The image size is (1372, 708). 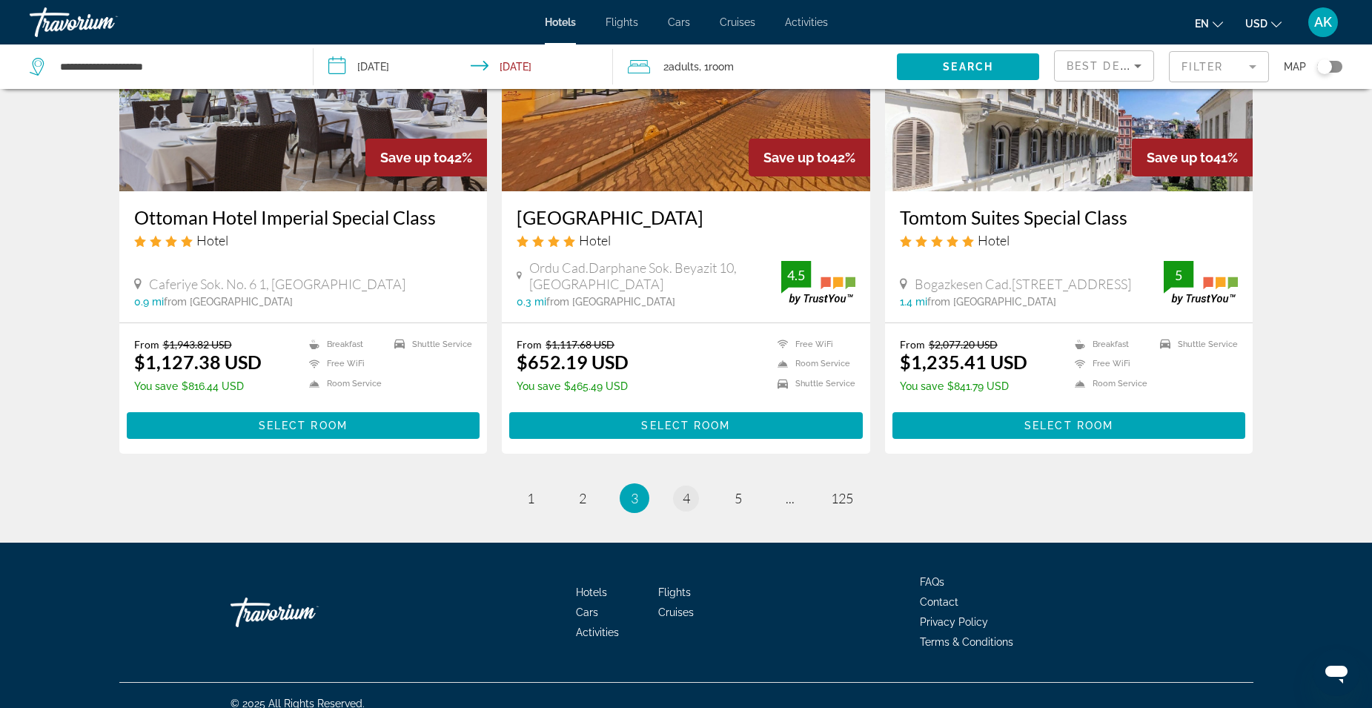 What do you see at coordinates (1218, 67) in the screenshot?
I see `button: Filter` at bounding box center [1218, 67].